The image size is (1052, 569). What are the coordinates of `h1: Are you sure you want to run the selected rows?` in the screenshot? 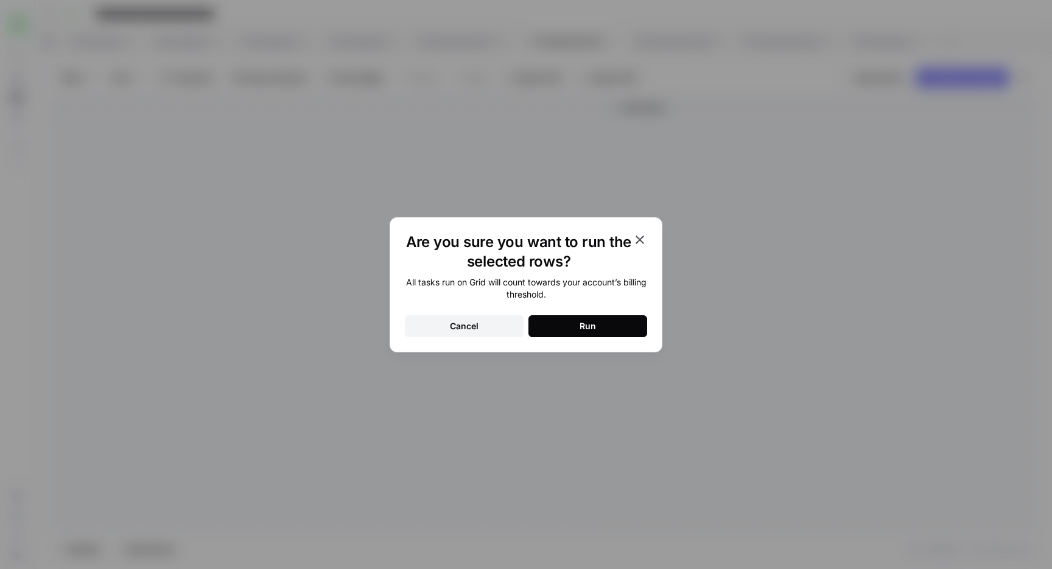 It's located at (519, 252).